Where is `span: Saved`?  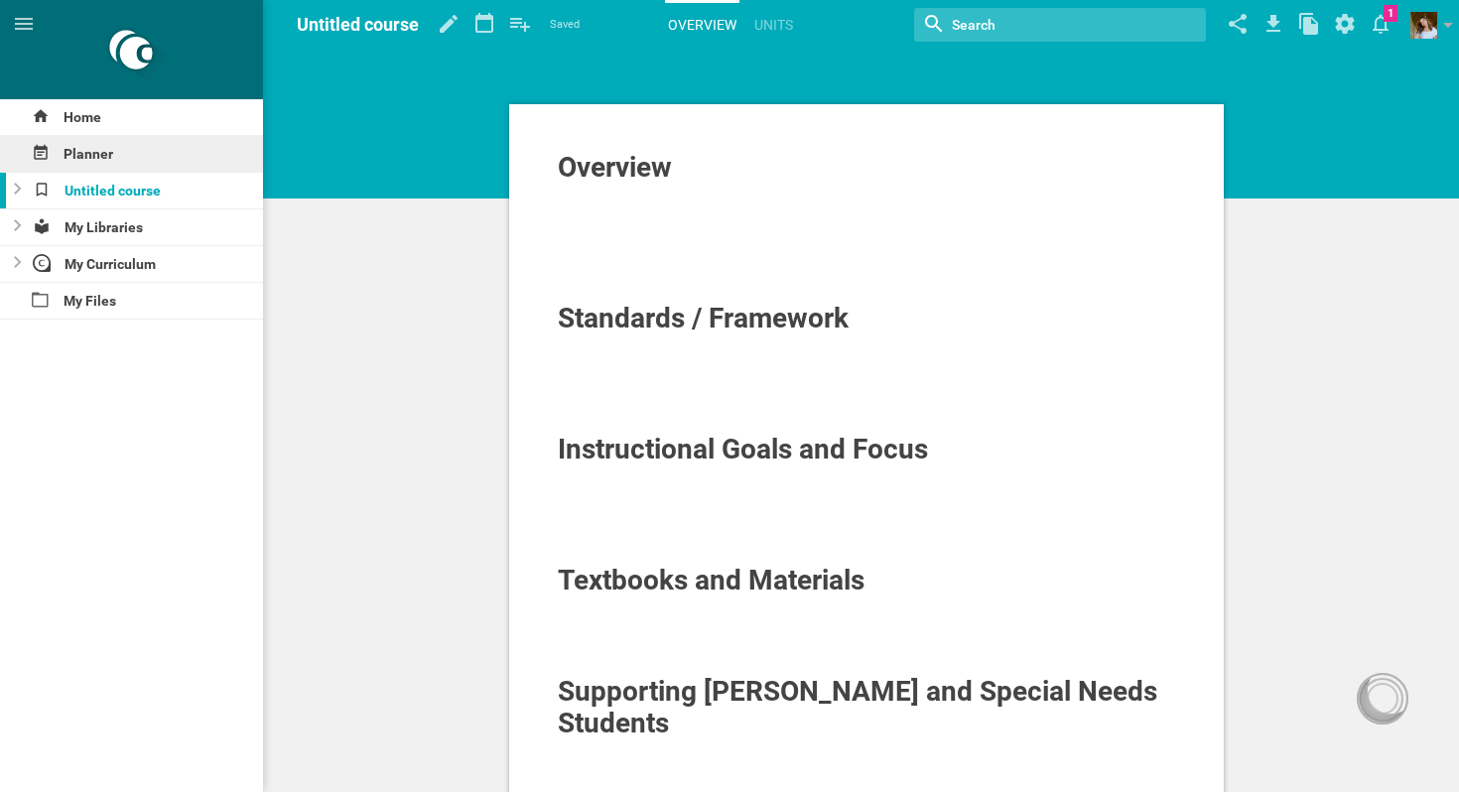 span: Saved is located at coordinates (565, 25).